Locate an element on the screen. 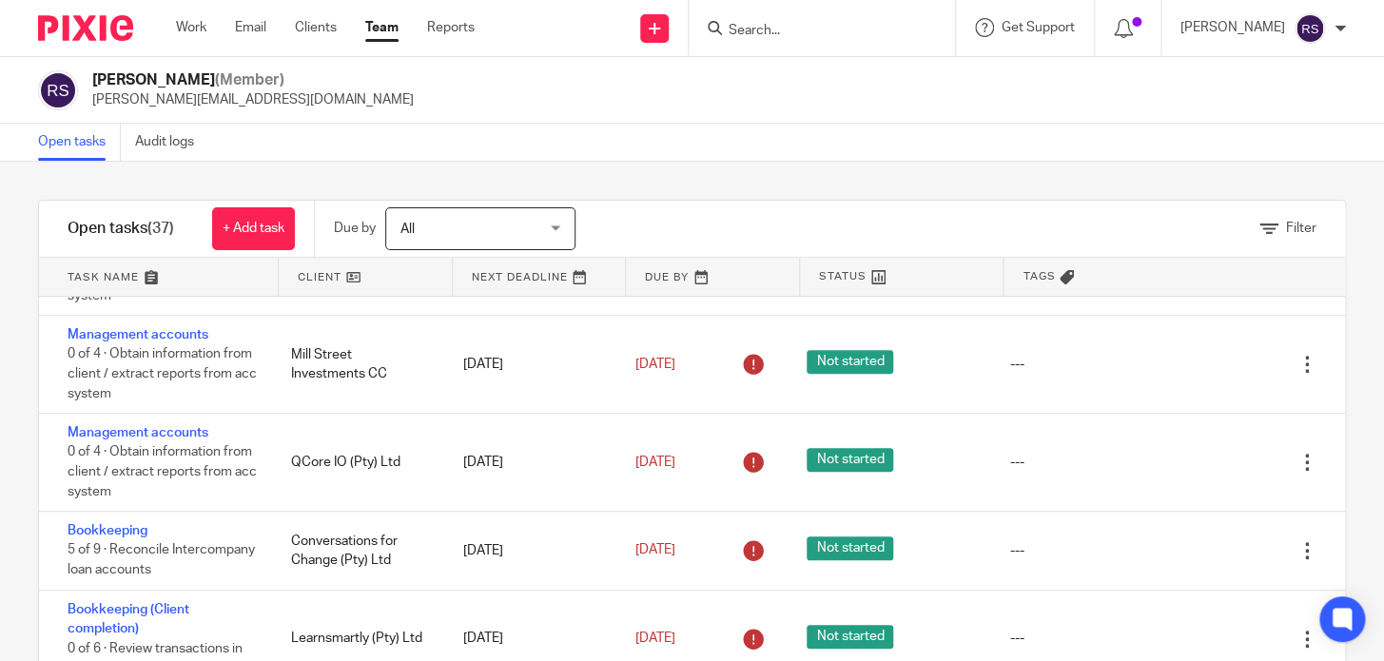  a: Reports is located at coordinates (451, 28).